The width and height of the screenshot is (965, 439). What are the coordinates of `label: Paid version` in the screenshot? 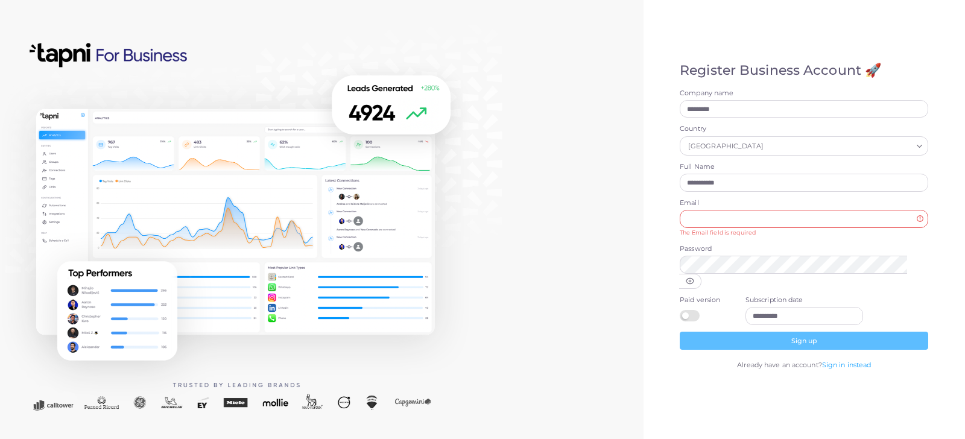 It's located at (706, 300).